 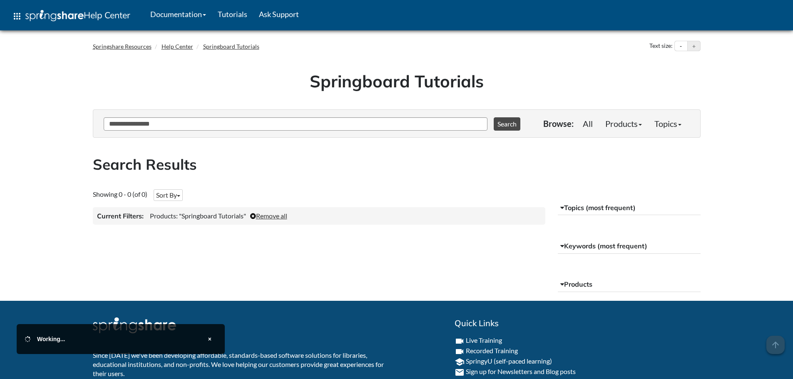 What do you see at coordinates (577, 323) in the screenshot?
I see `h2: Quick Links` at bounding box center [577, 323].